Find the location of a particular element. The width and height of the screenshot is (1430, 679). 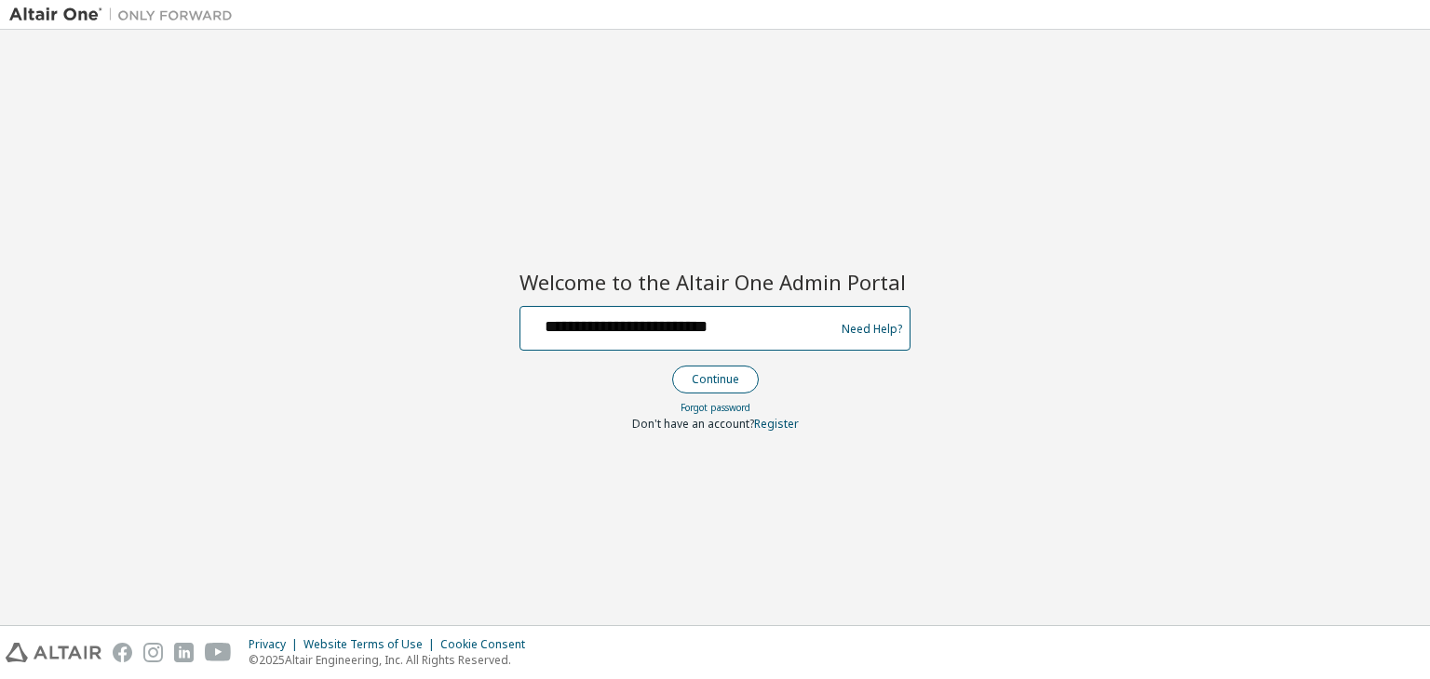

span: Don't have an account? is located at coordinates (693, 424).